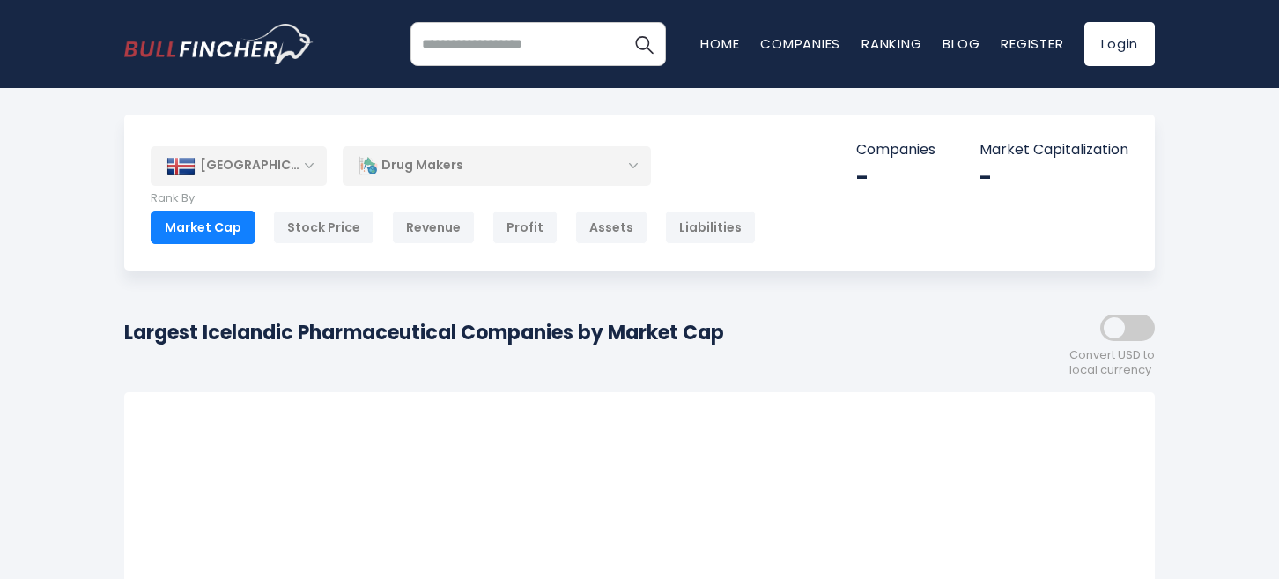 Image resolution: width=1279 pixels, height=579 pixels. What do you see at coordinates (961, 43) in the screenshot?
I see `a: Blog` at bounding box center [961, 43].